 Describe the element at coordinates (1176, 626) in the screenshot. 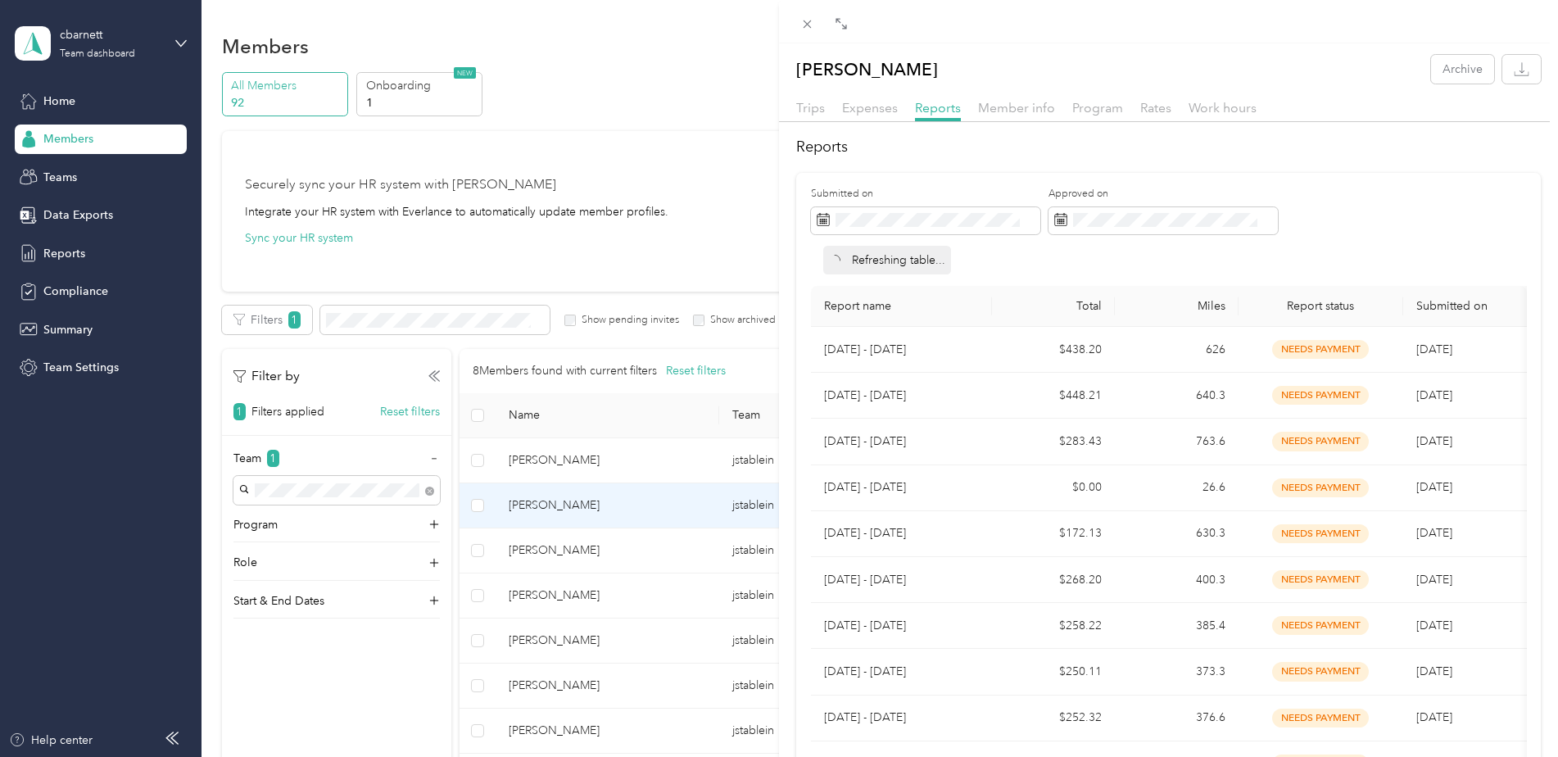

I see `td: 385.4` at that location.